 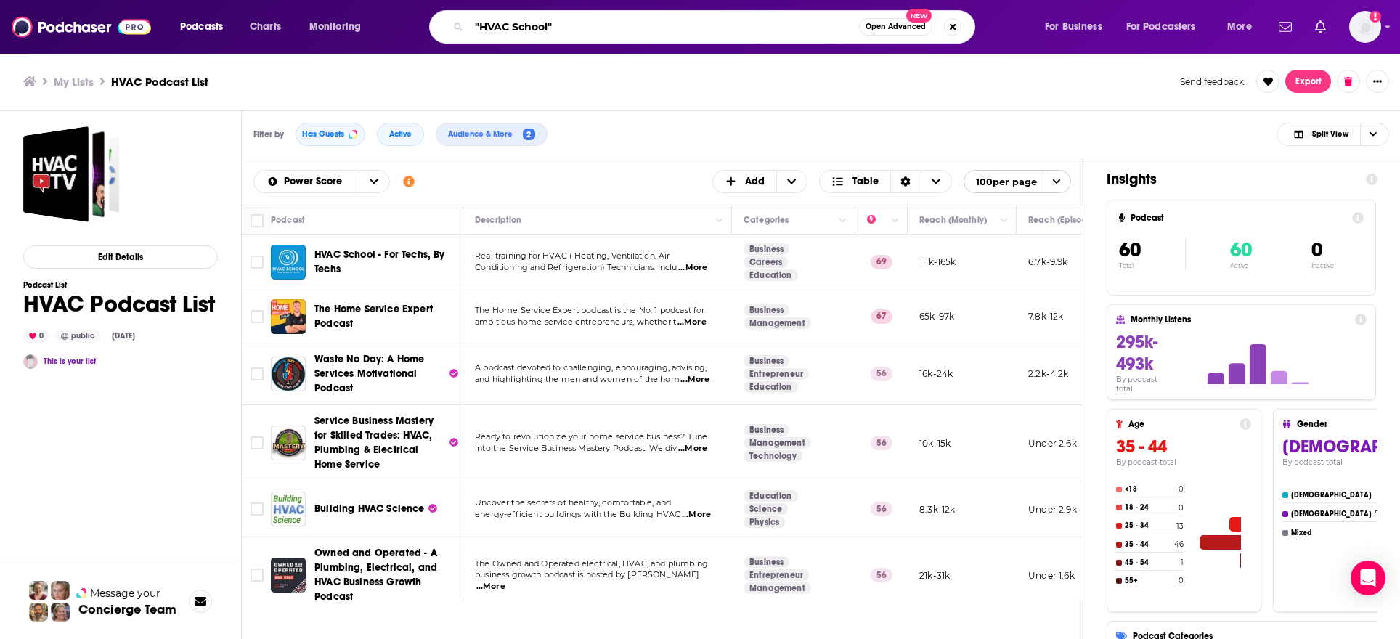 What do you see at coordinates (576, 448) in the screenshot?
I see `span: into the Service Business Mastery Podcast! We div` at bounding box center [576, 448].